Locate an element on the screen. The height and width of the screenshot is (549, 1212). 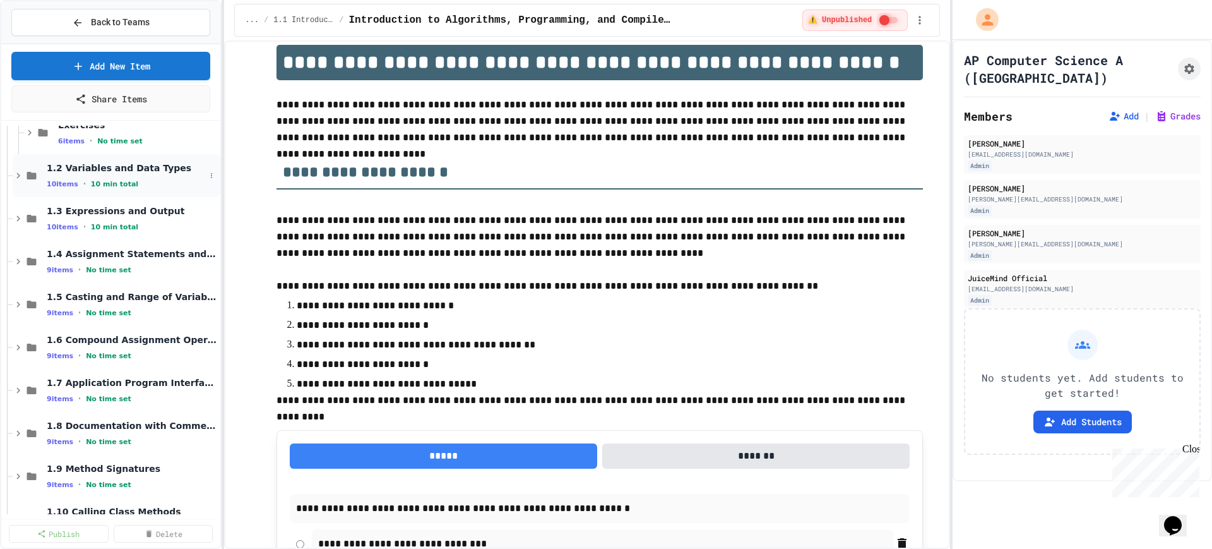
div: Chat with us now!Close is located at coordinates (46, 42).